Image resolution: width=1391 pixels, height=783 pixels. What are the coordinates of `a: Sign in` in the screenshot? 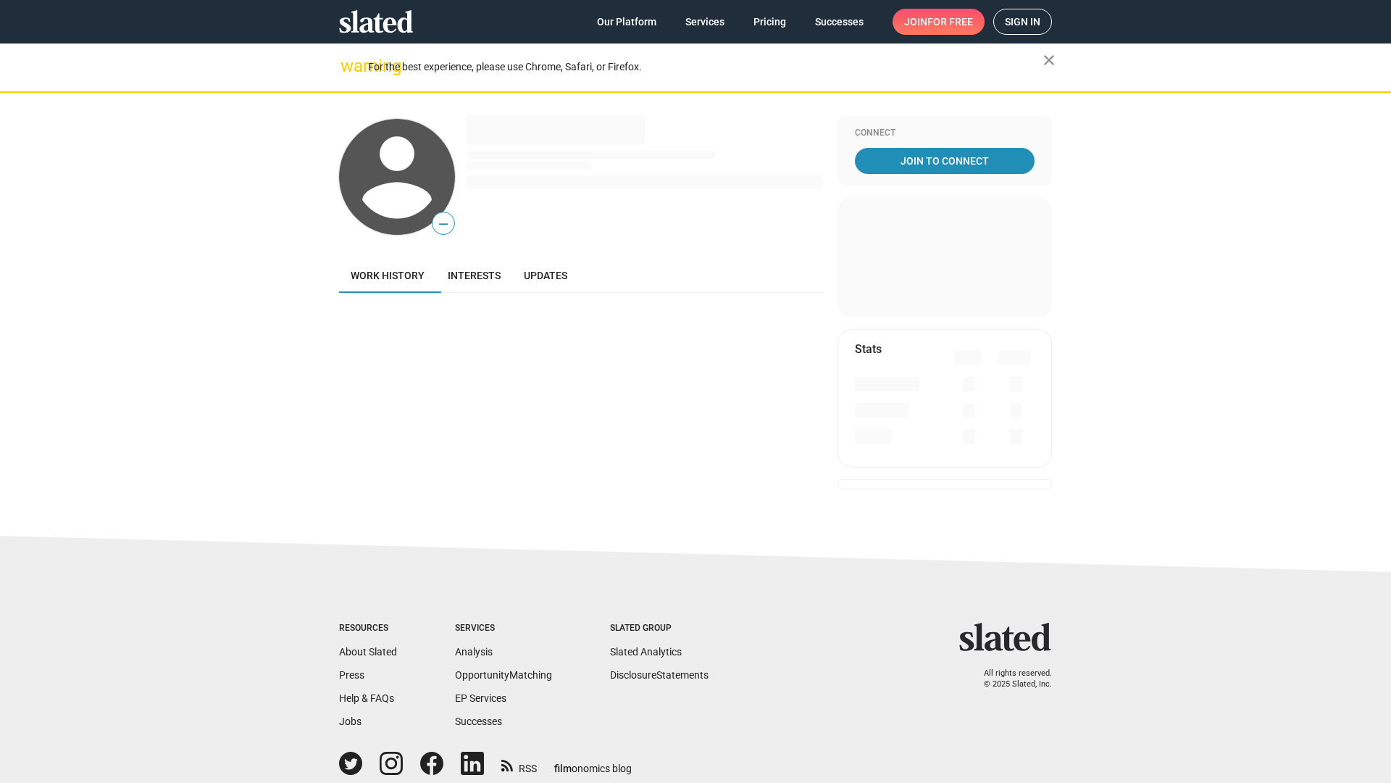 It's located at (1022, 22).